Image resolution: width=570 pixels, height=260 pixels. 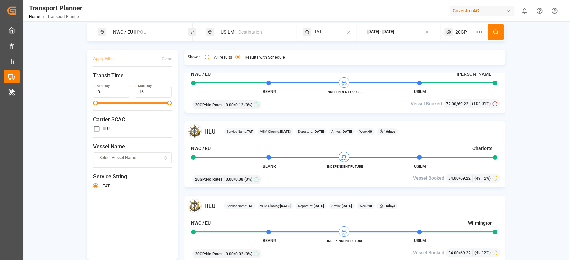 I want to click on span: Minimum, so click(x=96, y=103).